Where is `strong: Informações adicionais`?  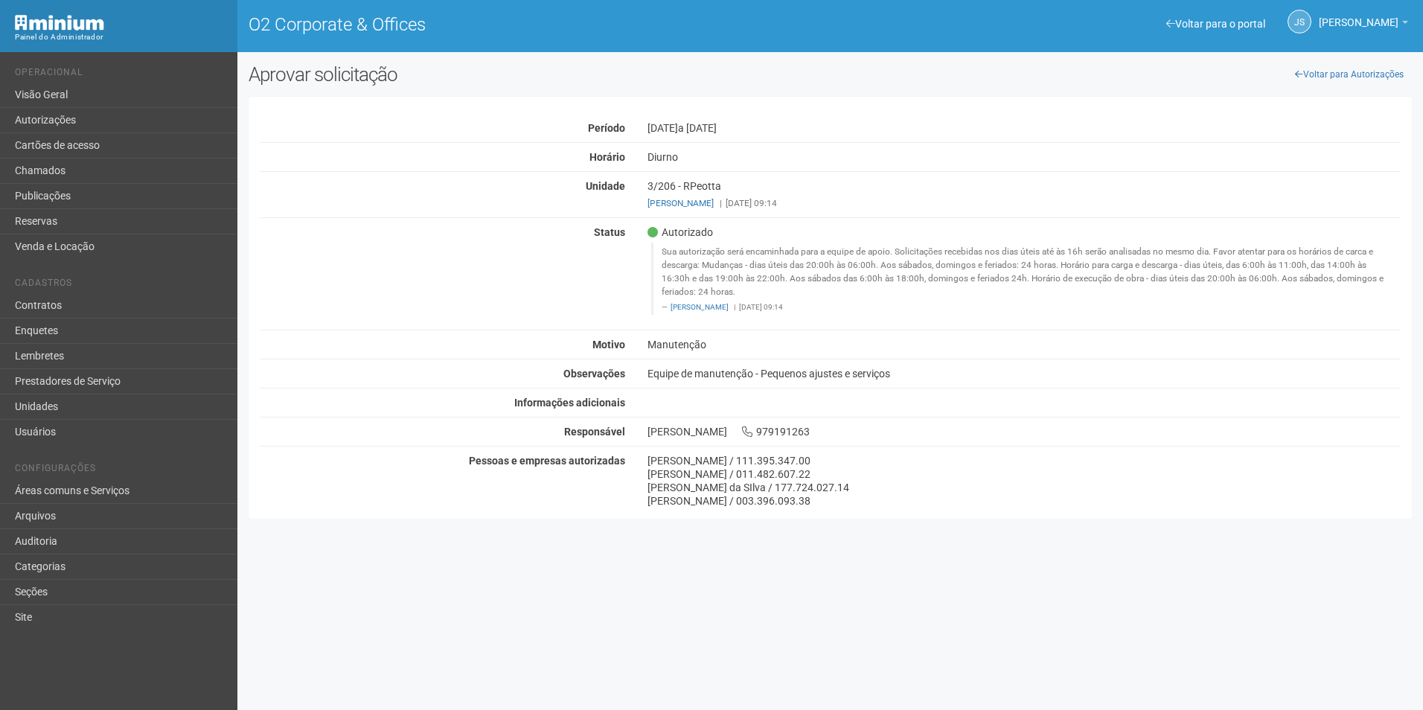
strong: Informações adicionais is located at coordinates (569, 403).